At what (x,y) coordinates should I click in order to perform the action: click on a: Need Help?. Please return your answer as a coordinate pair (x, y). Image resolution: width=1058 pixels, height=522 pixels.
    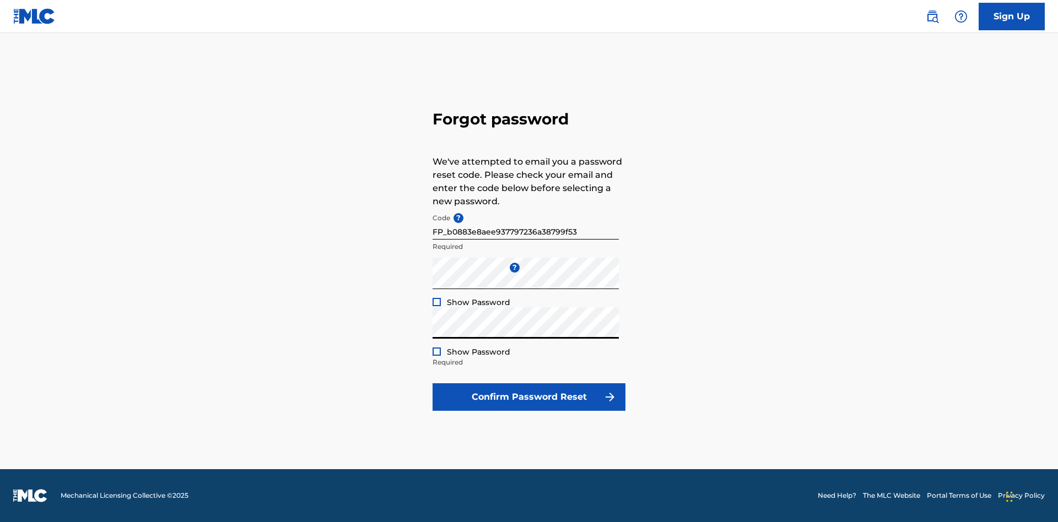
    Looking at the image, I should click on (837, 496).